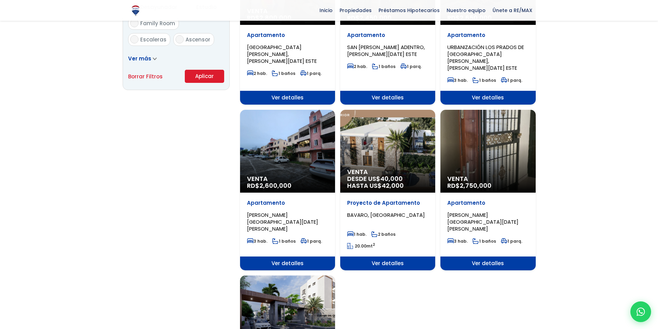  What do you see at coordinates (153, 39) in the screenshot?
I see `span: Escaleras` at bounding box center [153, 39].